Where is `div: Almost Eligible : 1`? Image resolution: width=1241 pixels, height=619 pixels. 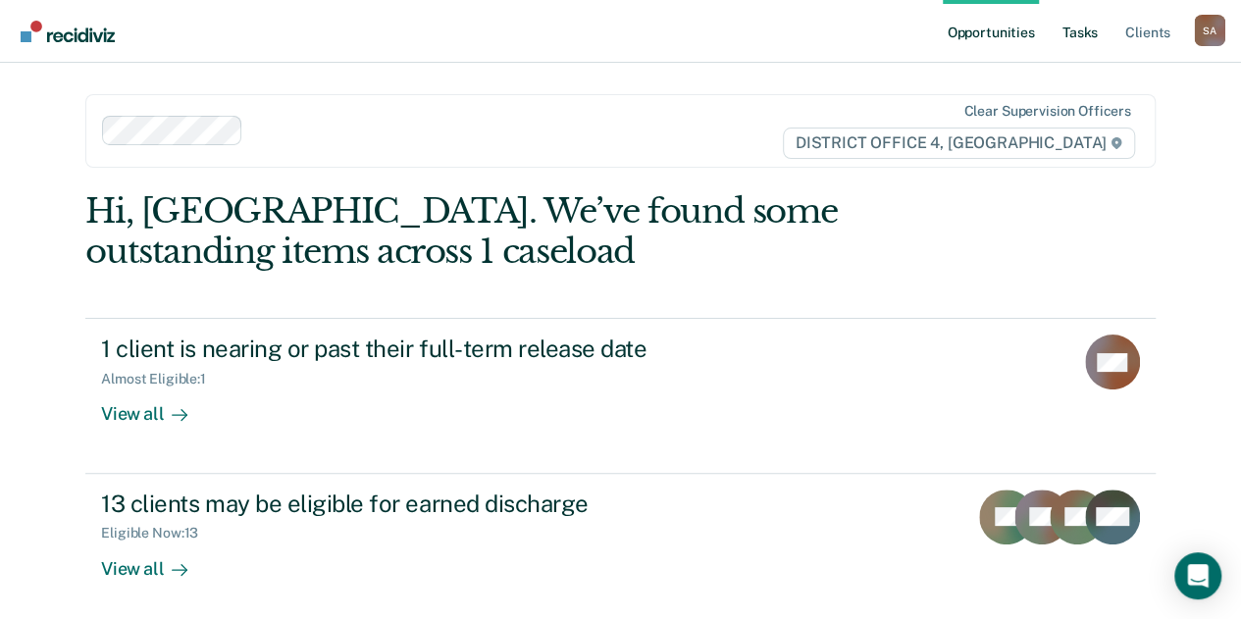 div: Almost Eligible : 1 is located at coordinates (161, 379).